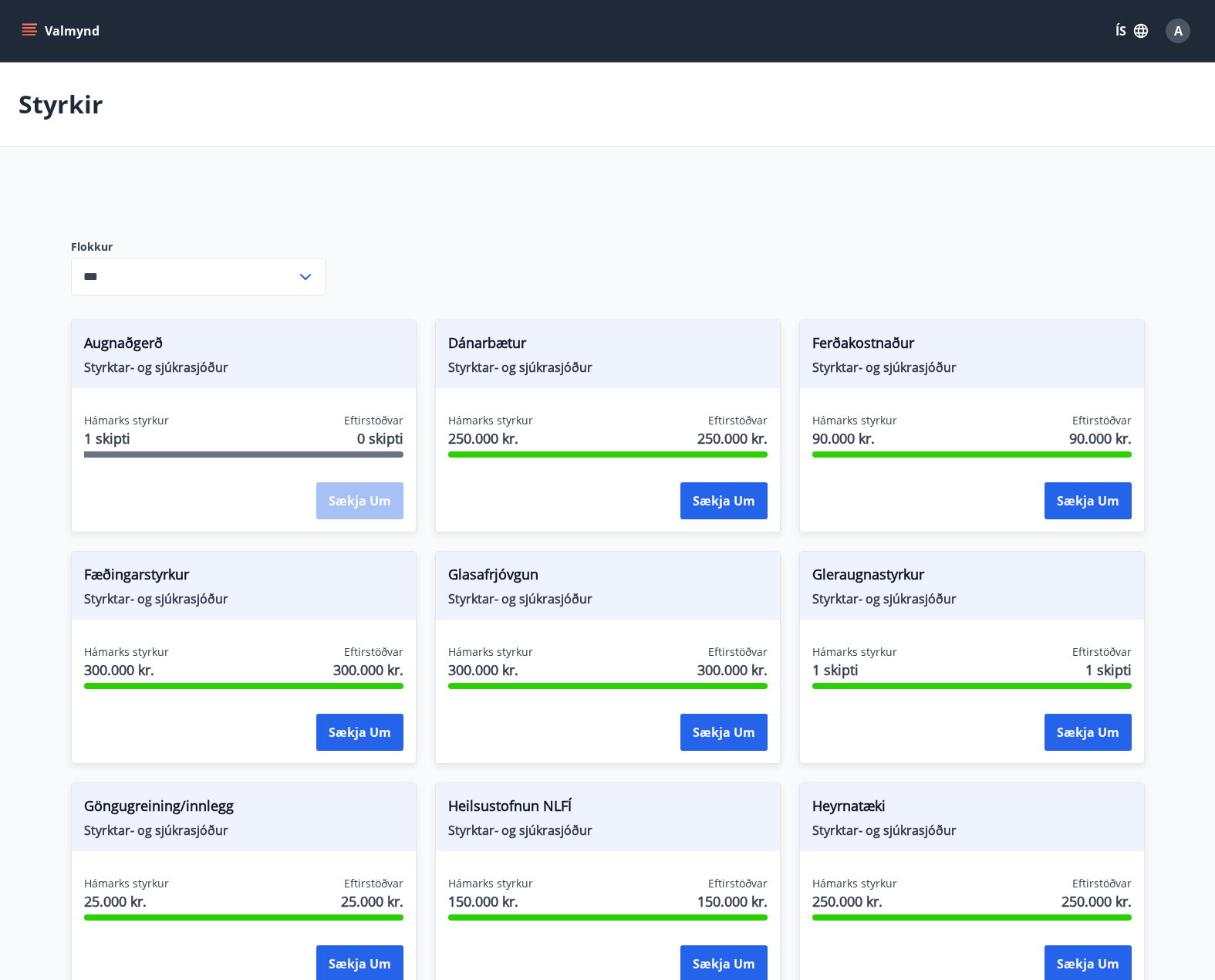  What do you see at coordinates (608, 346) in the screenshot?
I see `span: Dánarbætur` at bounding box center [608, 346].